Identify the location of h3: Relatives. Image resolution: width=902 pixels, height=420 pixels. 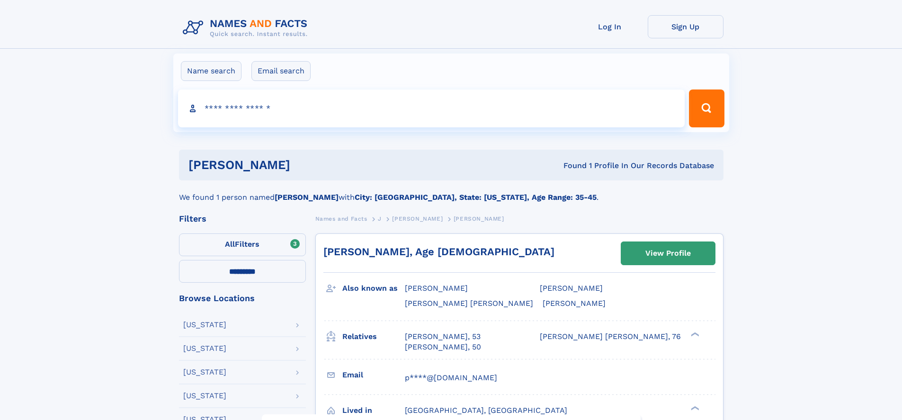
(374, 337).